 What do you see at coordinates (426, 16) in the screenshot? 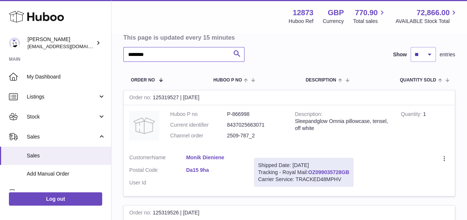
I see `a: 72,866.00 AVAILABLE Stock Total` at bounding box center [426, 16].